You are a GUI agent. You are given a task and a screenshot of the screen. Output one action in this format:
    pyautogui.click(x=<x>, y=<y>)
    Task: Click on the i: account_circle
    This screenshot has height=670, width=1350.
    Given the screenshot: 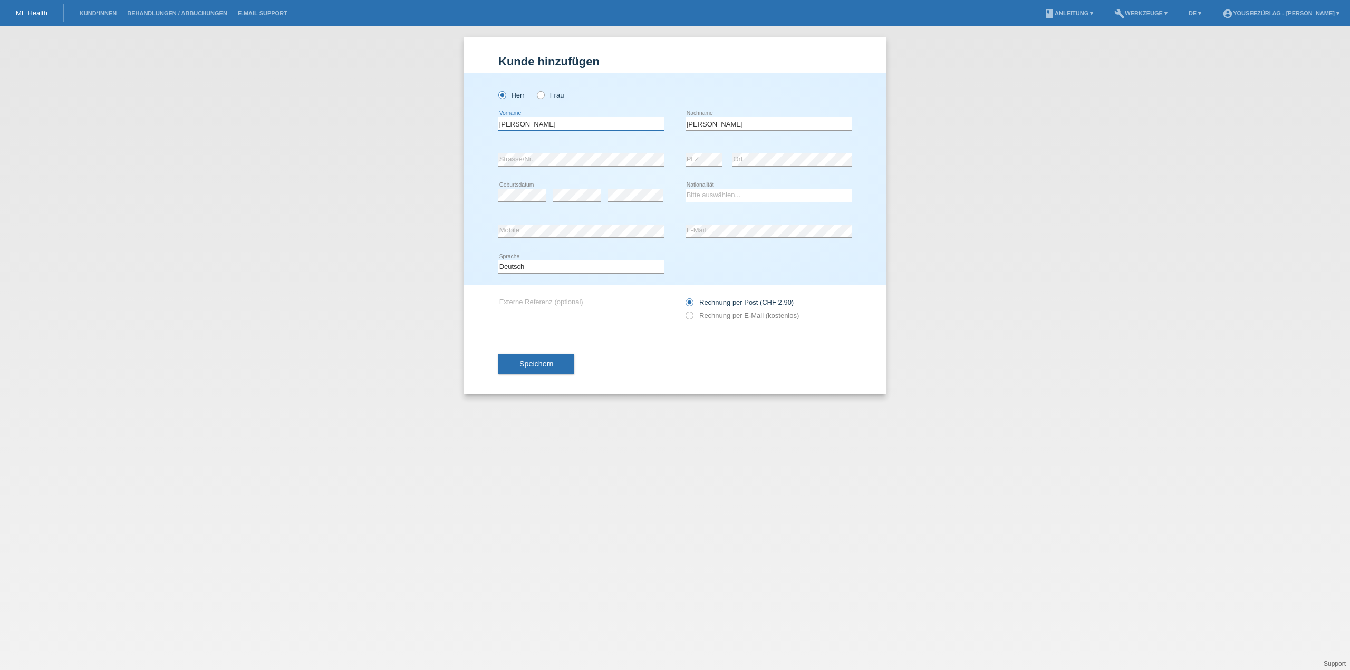 What is the action you would take?
    pyautogui.click(x=1228, y=14)
    